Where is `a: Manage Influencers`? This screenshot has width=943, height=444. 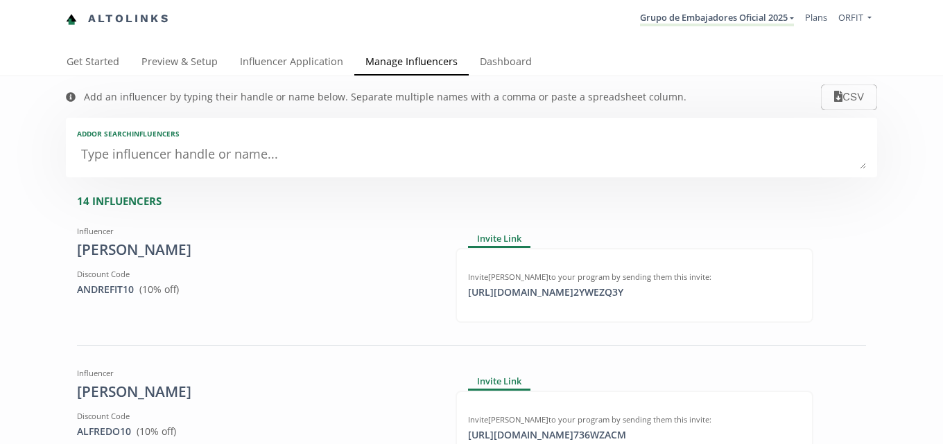
a: Manage Influencers is located at coordinates (411, 63).